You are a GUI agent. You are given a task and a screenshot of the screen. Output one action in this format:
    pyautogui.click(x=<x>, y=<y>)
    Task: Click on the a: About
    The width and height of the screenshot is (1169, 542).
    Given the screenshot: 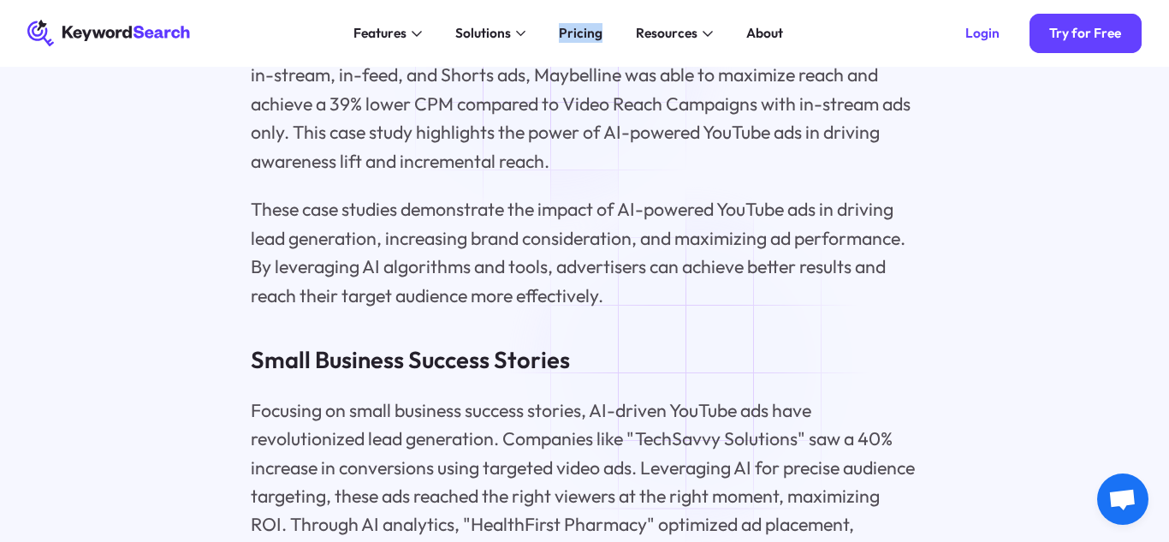 What is the action you would take?
    pyautogui.click(x=764, y=33)
    